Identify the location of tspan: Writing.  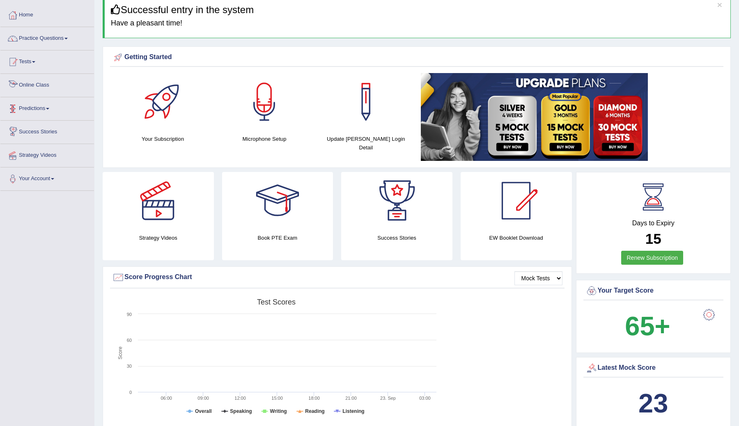
(278, 411).